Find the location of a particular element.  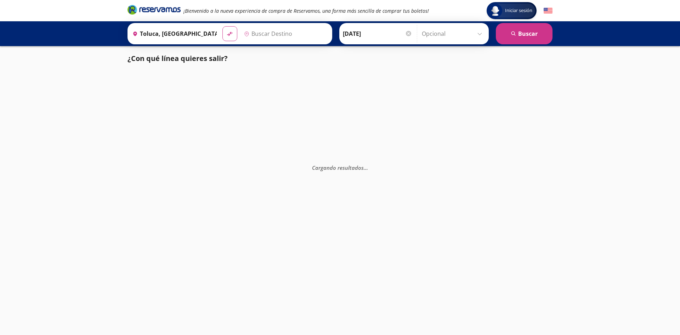

span: Iniciar sesión is located at coordinates (519, 11).